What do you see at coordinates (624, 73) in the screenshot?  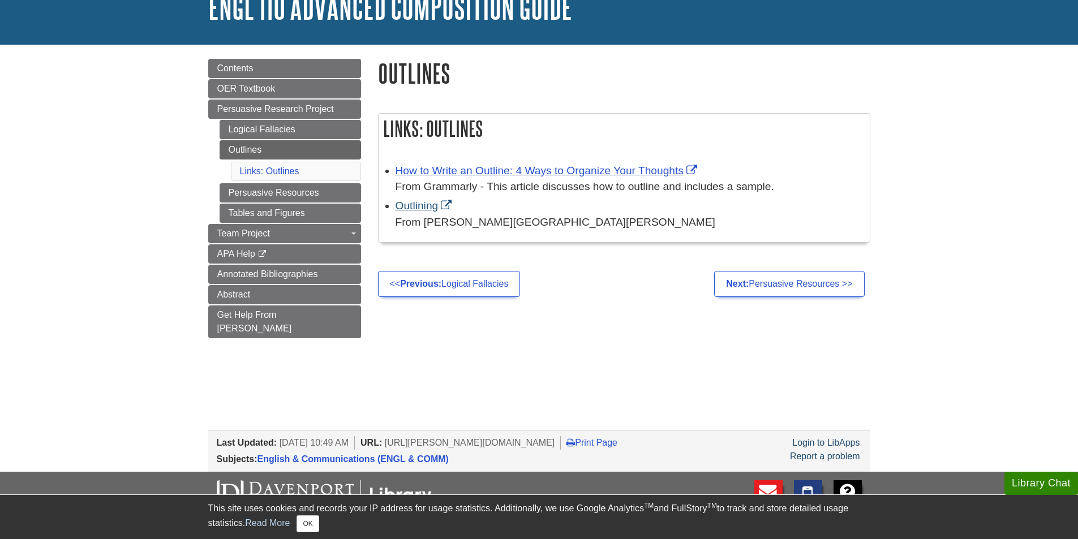 I see `h1: Outlines` at bounding box center [624, 73].